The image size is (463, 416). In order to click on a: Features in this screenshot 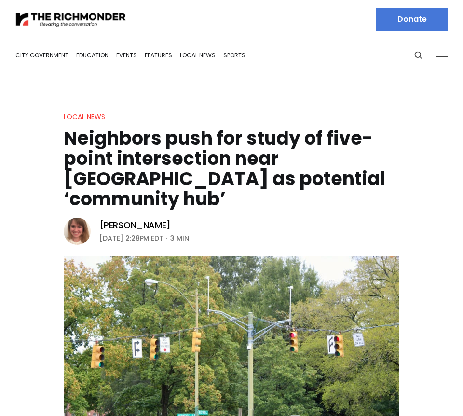, I will do `click(158, 55)`.